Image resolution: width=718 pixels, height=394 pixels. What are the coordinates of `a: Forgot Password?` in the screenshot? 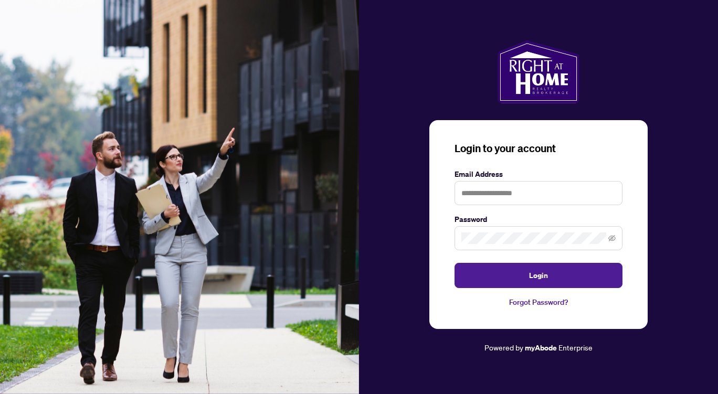 It's located at (539, 302).